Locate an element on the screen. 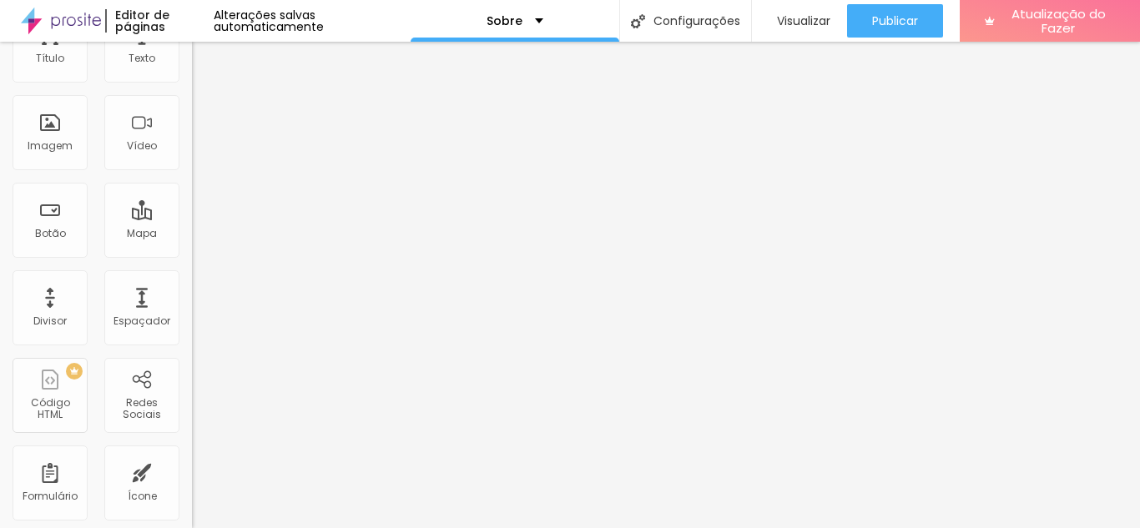 The width and height of the screenshot is (1140, 528). button: Visualizar is located at coordinates (799, 21).